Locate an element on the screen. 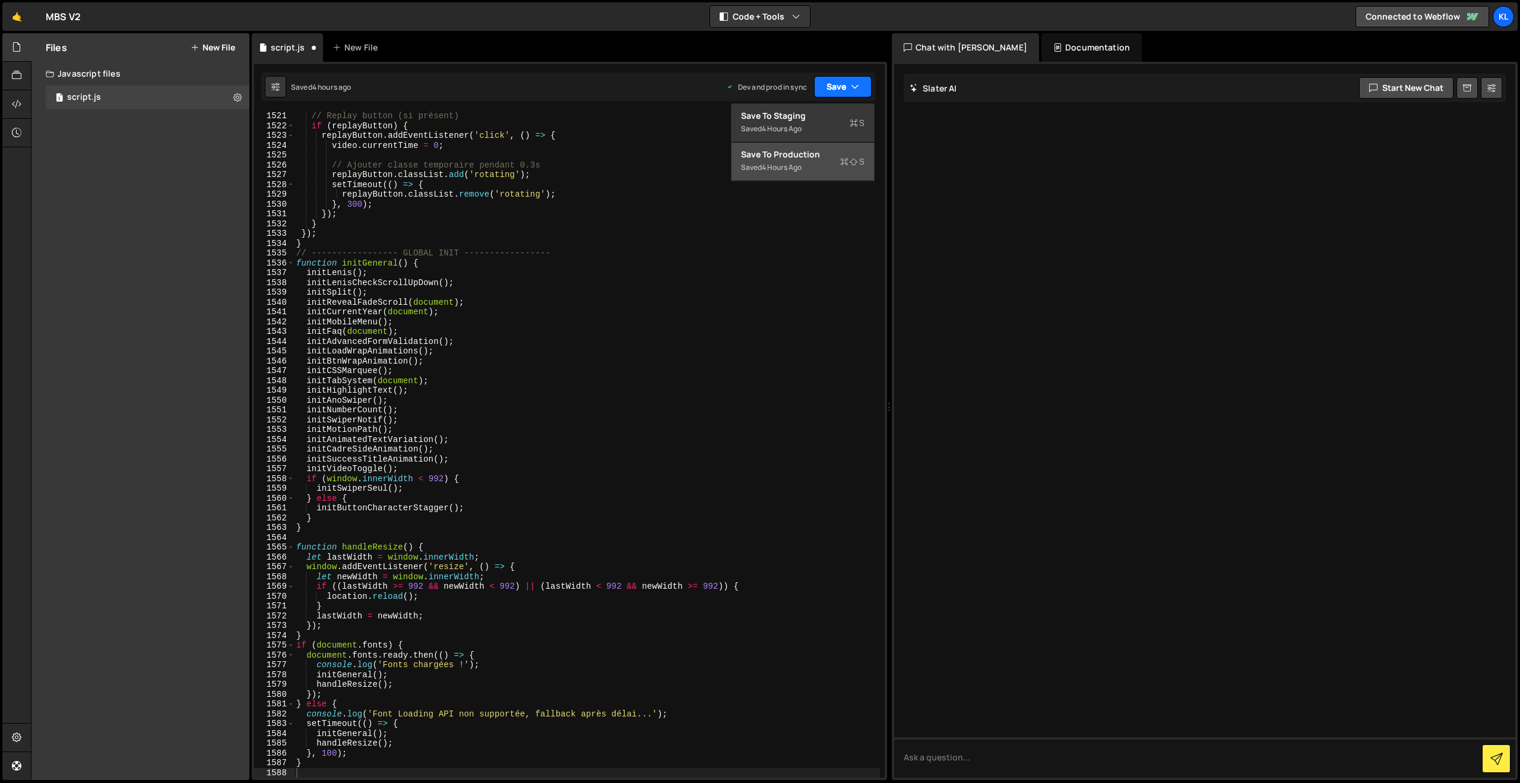  h2: Files is located at coordinates (56, 48).